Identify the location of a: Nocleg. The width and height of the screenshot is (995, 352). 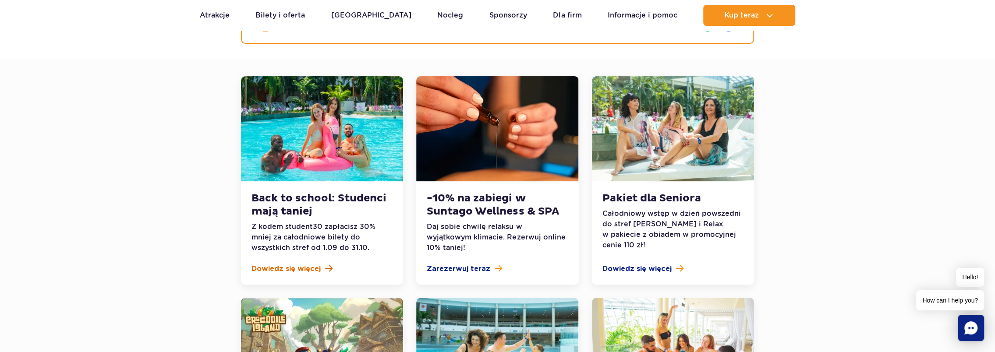
(450, 15).